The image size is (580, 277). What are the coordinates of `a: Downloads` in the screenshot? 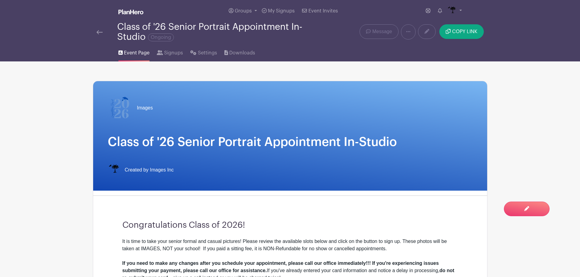 It's located at (240, 52).